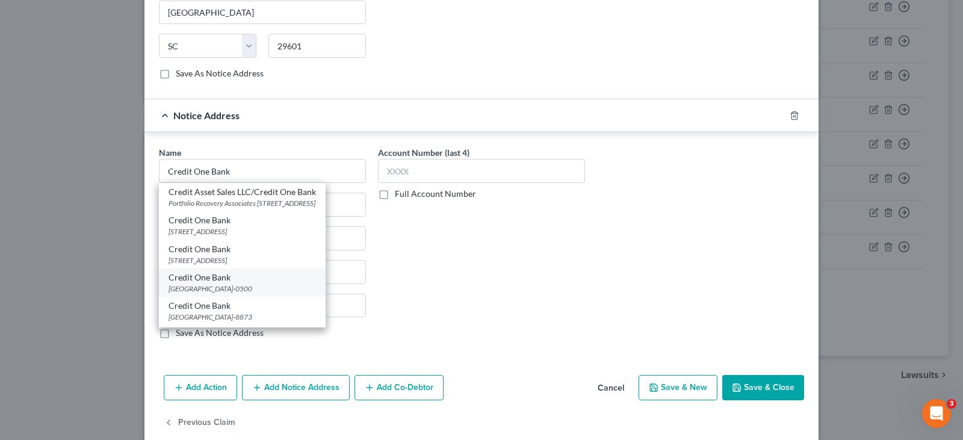 Image resolution: width=963 pixels, height=440 pixels. Describe the element at coordinates (200, 387) in the screenshot. I see `button: Add Action` at that location.